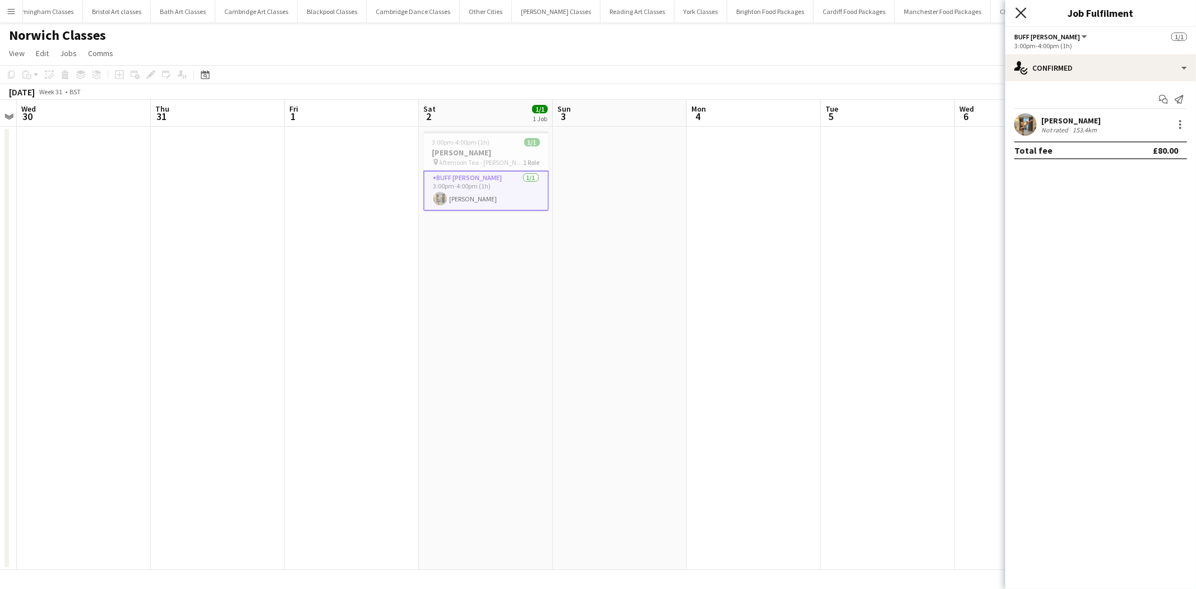 The width and height of the screenshot is (1196, 589). What do you see at coordinates (1036, 11) in the screenshot?
I see `button: Chocolate Making Classes` at bounding box center [1036, 11].